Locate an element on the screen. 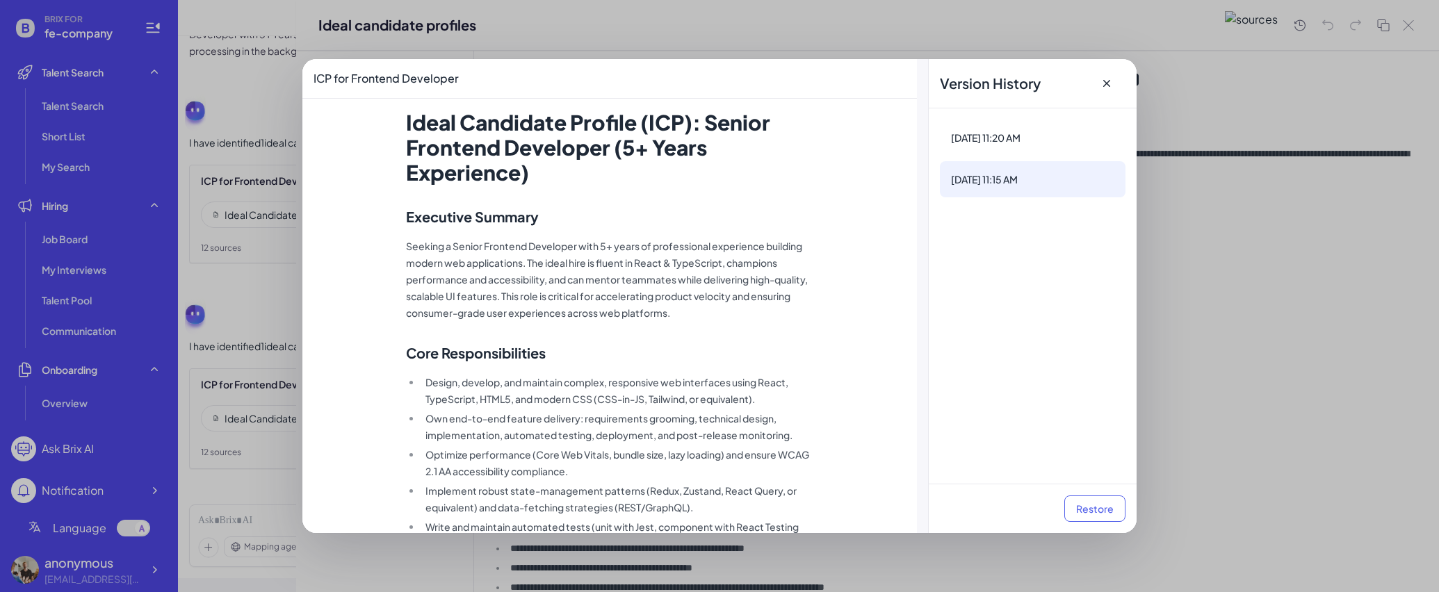 The width and height of the screenshot is (1439, 592). li: Design, develop, and maintain complex, responsive web interfaces using React, TypeScript, HTML5, ... is located at coordinates (617, 391).